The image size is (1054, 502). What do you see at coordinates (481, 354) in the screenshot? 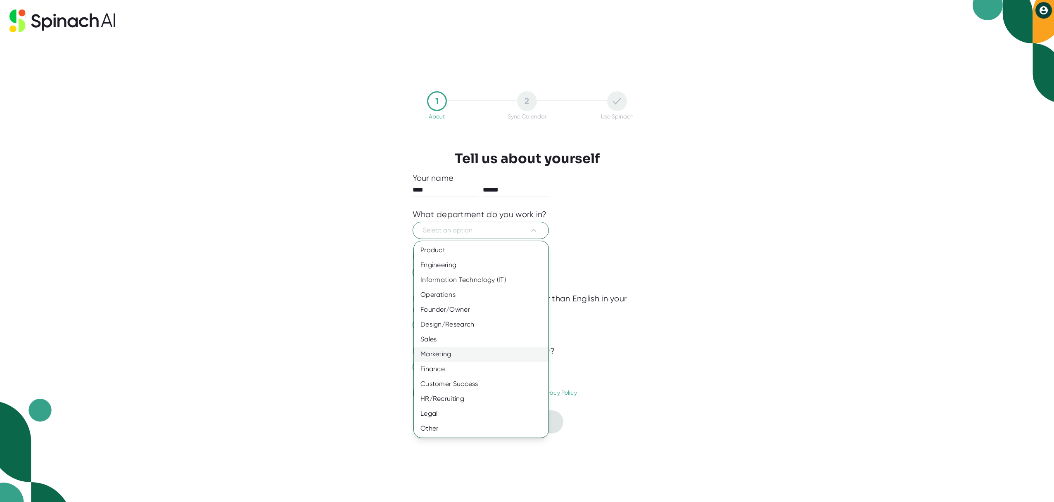
I see `div: Marketing` at bounding box center [481, 354].